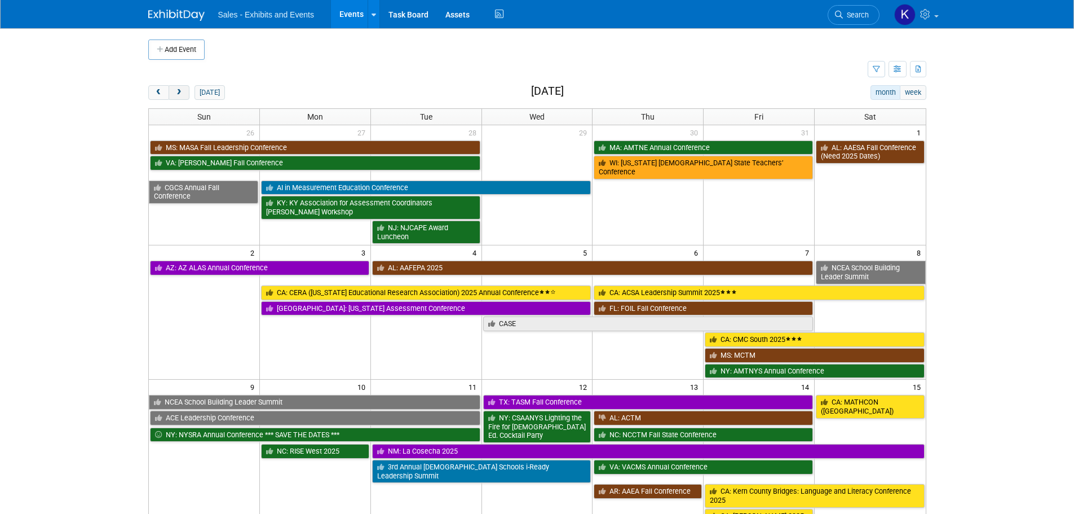  I want to click on a: FL: FOIL Fall Conference, so click(703, 309).